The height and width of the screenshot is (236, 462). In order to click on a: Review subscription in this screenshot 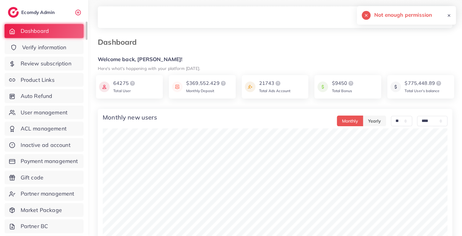, I will do `click(44, 64)`.